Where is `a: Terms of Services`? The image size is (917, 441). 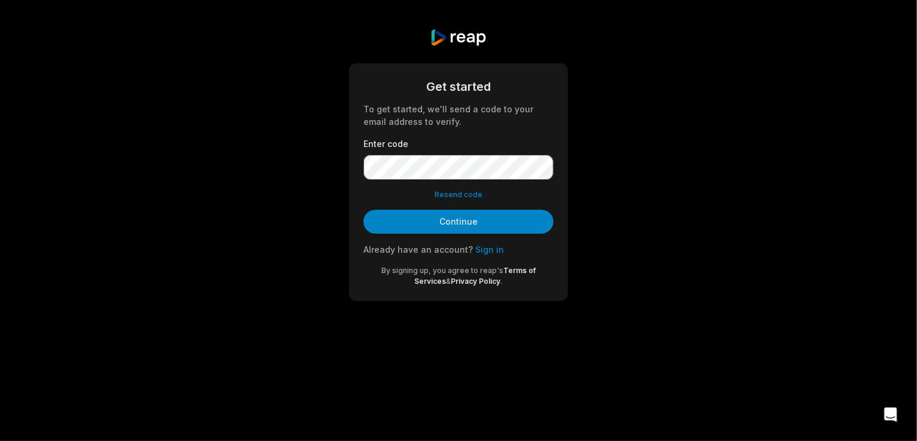
a: Terms of Services is located at coordinates (475, 275).